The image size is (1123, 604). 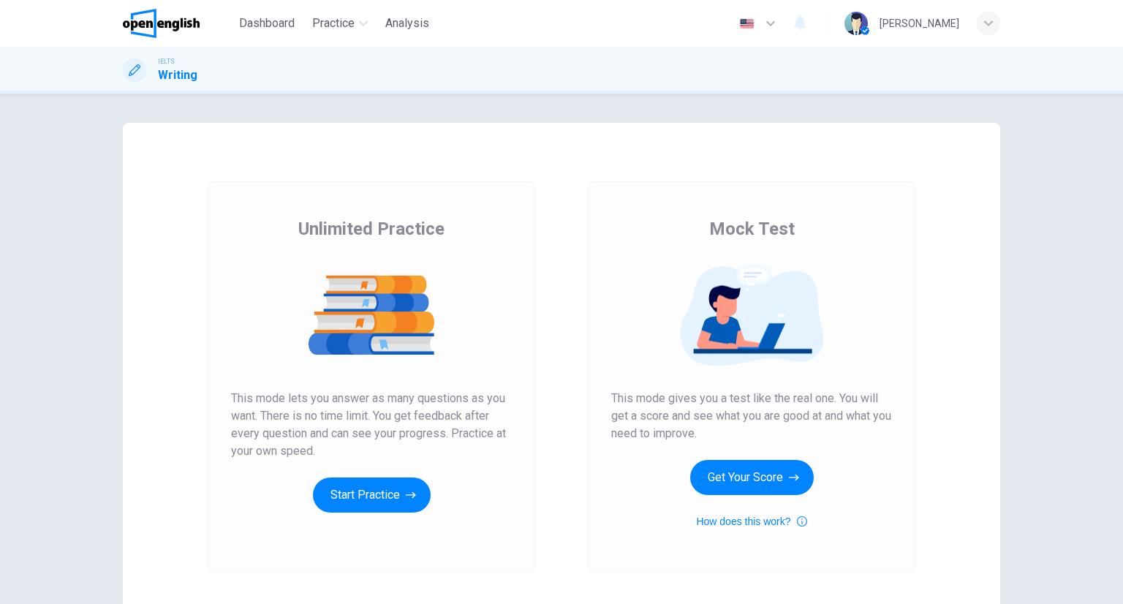 I want to click on button: Start Practice, so click(x=371, y=495).